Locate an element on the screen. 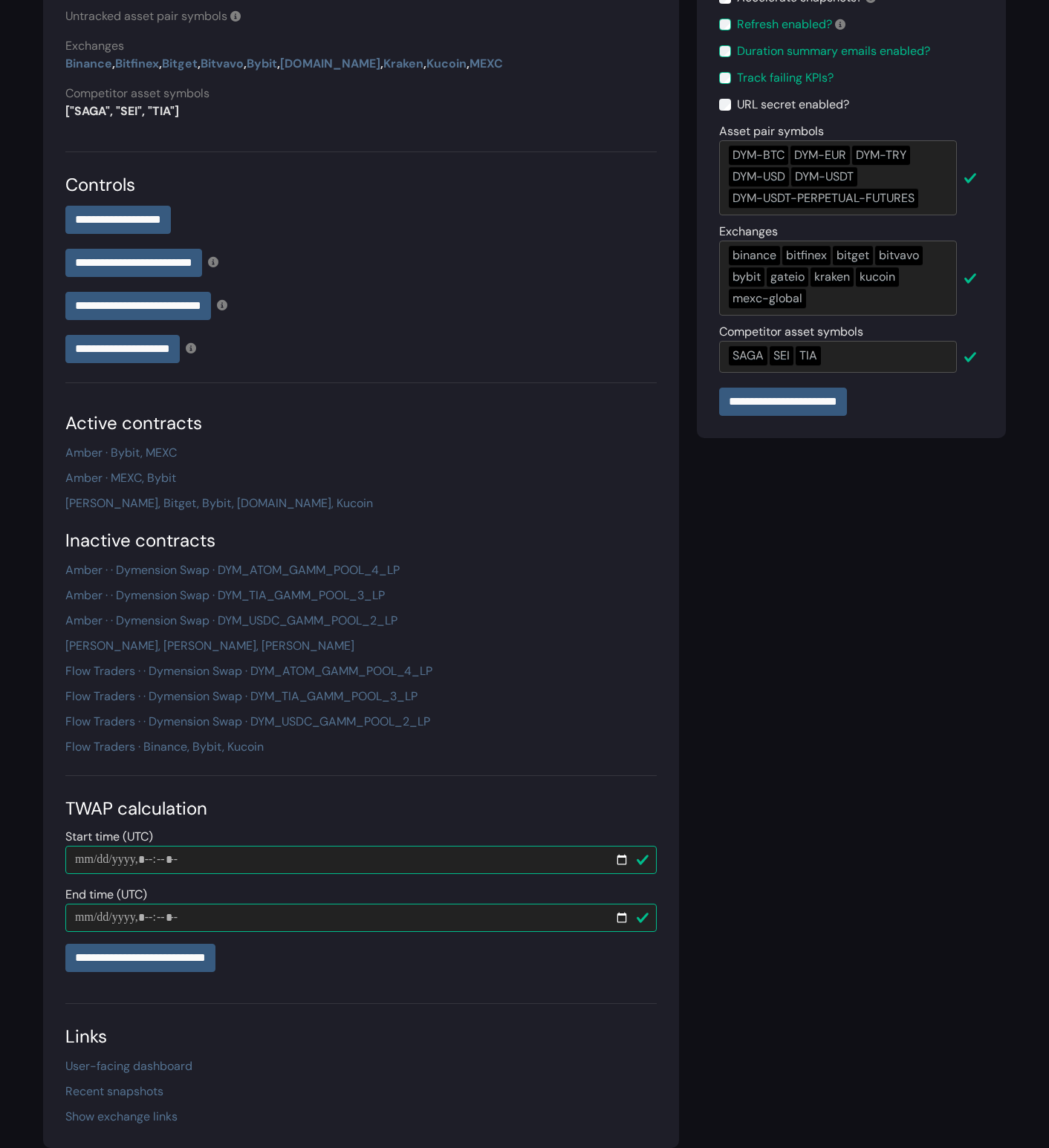  div: Controls is located at coordinates (361, 185).